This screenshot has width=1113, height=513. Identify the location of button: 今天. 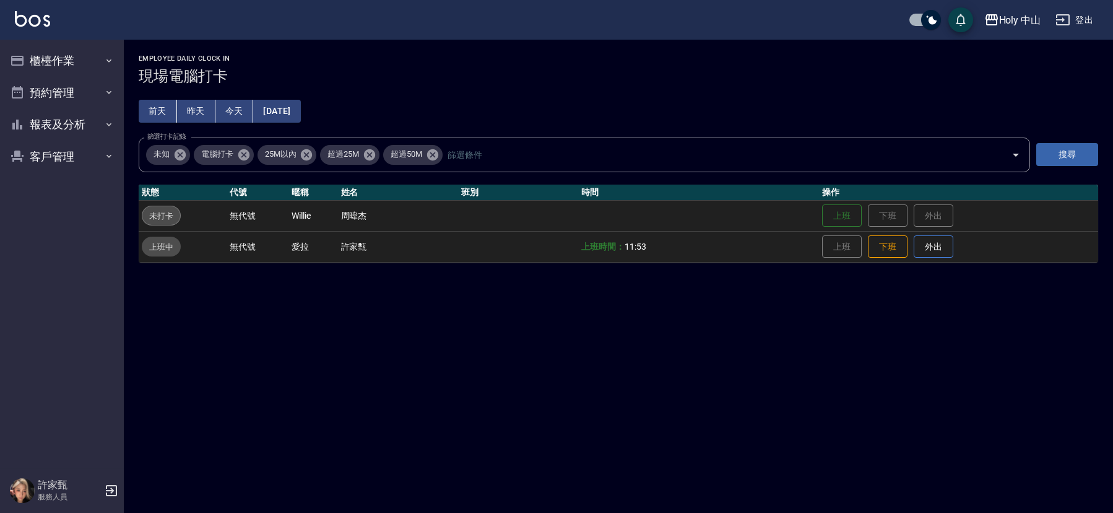
(235, 111).